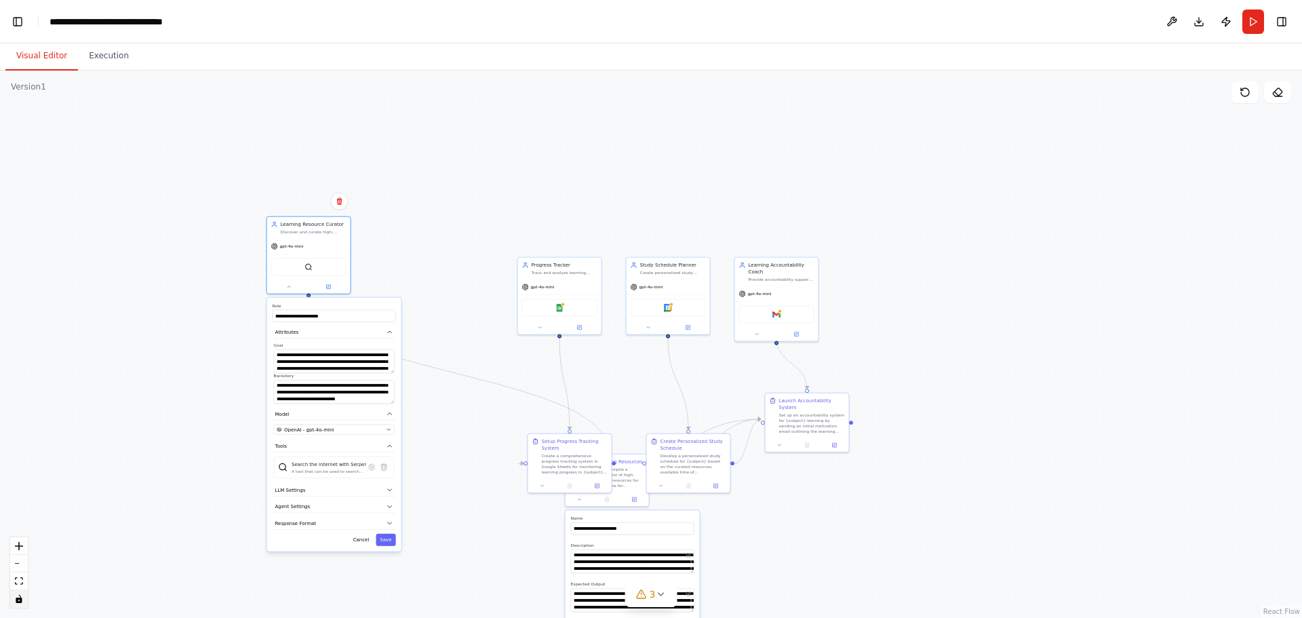 The image size is (1302, 618). Describe the element at coordinates (688, 463) in the screenshot. I see `div: Create Personalized Study ScheduleDevelop a personalized study schedule for {subject} based on th...` at that location.